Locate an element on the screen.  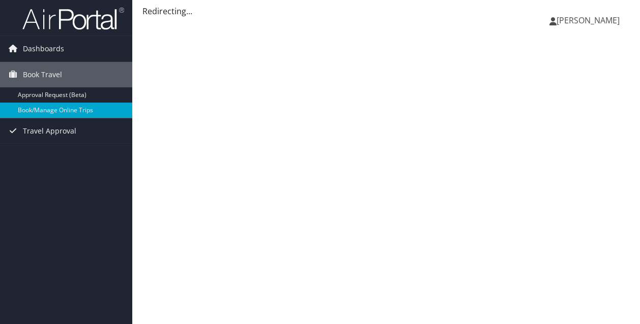
span: Travel Approval is located at coordinates (49, 131).